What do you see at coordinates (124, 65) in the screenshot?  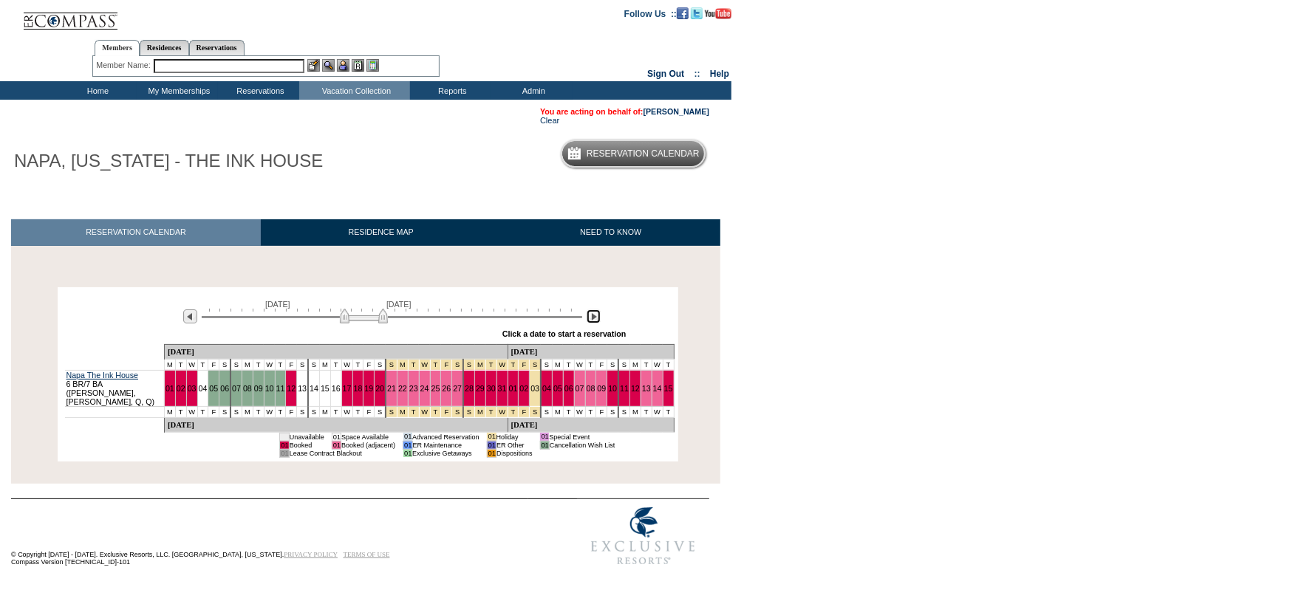 I see `div: Member Name:` at bounding box center [124, 65].